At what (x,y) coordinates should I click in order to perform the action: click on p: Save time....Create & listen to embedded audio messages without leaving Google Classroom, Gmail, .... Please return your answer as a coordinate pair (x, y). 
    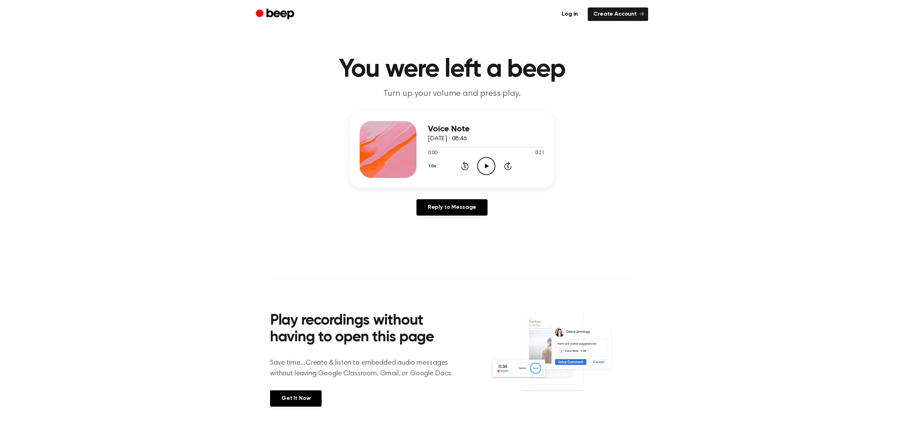
    Looking at the image, I should click on (365, 368).